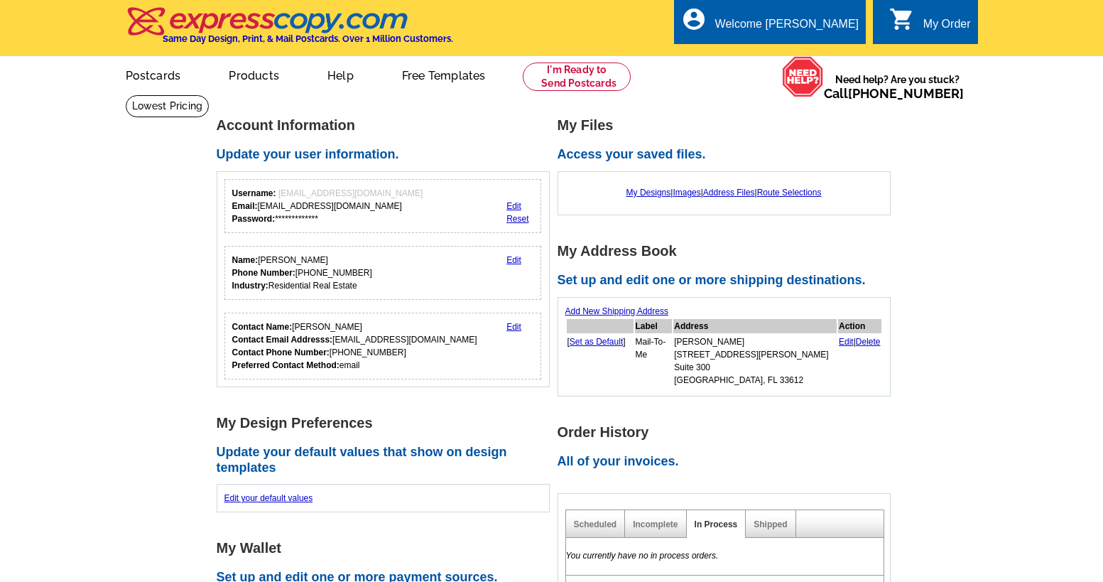 This screenshot has width=1103, height=582. I want to click on span: Call, so click(893, 93).